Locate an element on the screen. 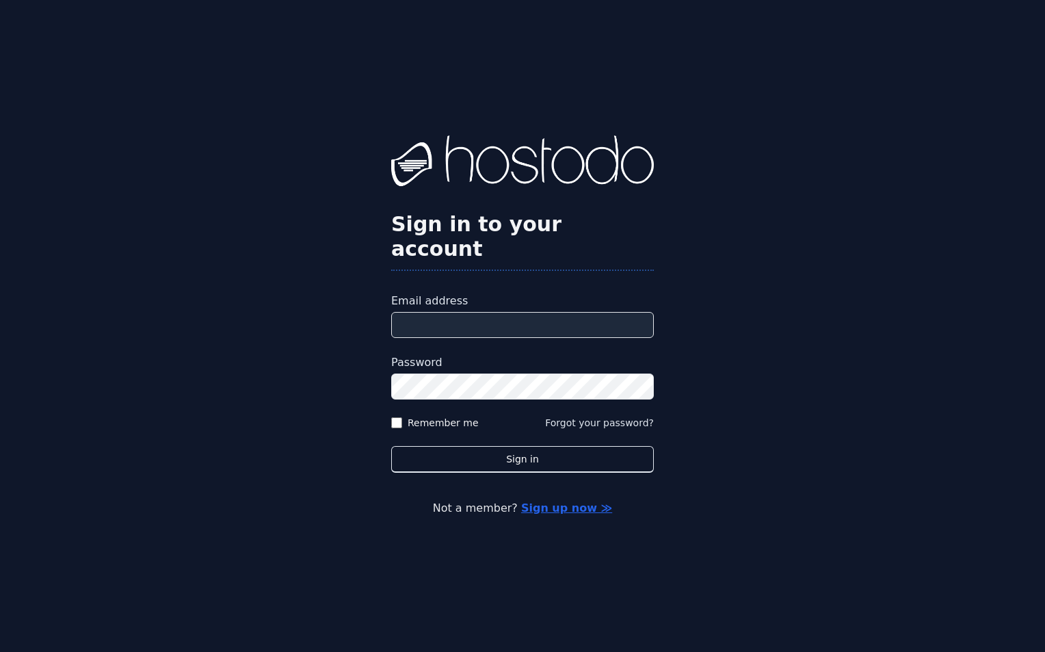 The height and width of the screenshot is (652, 1045). button: Forgot your password? is located at coordinates (599, 423).